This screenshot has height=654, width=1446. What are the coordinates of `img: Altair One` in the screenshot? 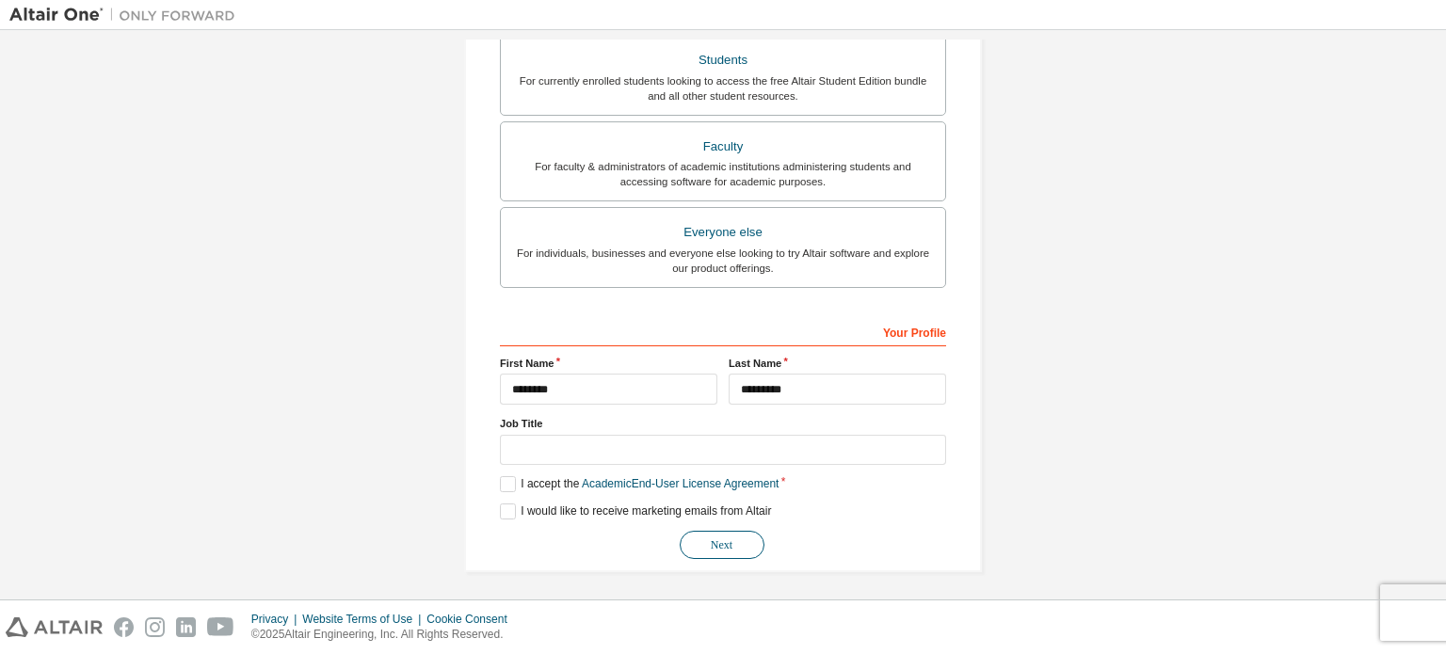 It's located at (127, 15).